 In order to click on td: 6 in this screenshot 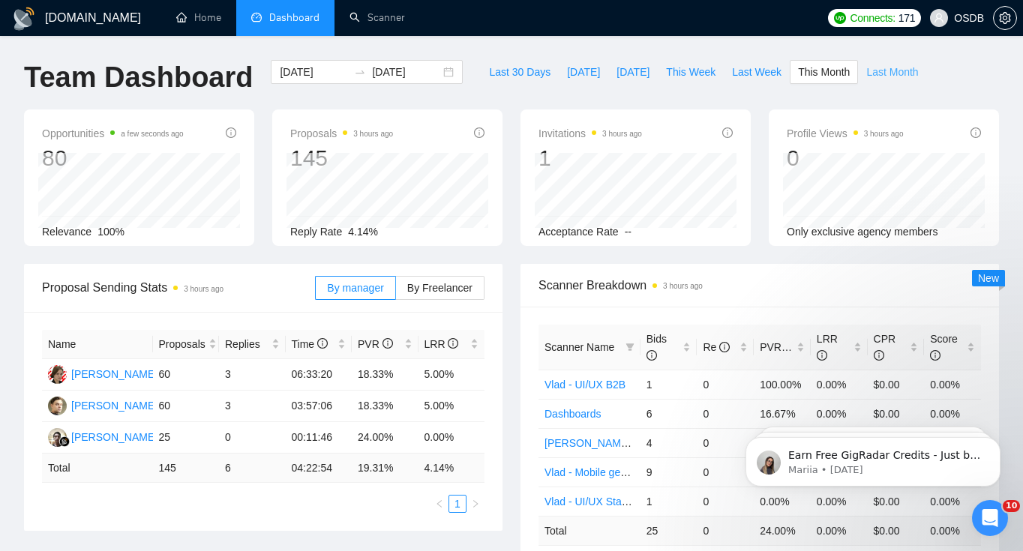, I will do `click(252, 468)`.